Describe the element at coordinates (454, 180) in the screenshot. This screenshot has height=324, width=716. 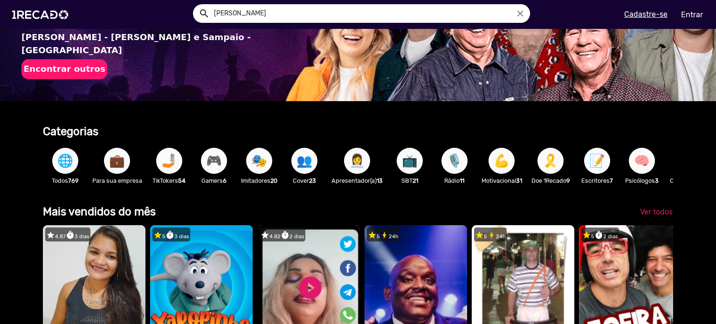
I see `p: Rádio` at that location.